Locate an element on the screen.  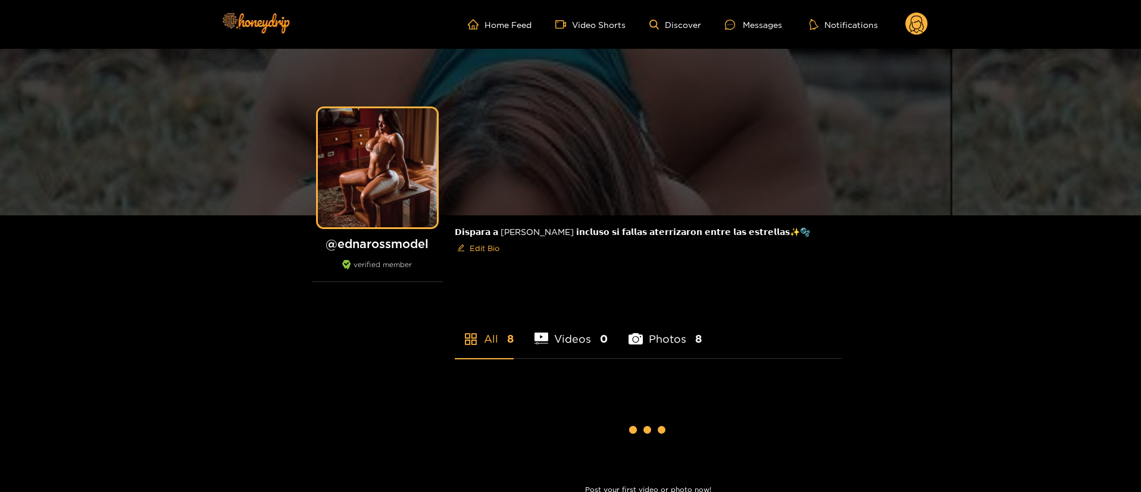
span: edit is located at coordinates (461, 248).